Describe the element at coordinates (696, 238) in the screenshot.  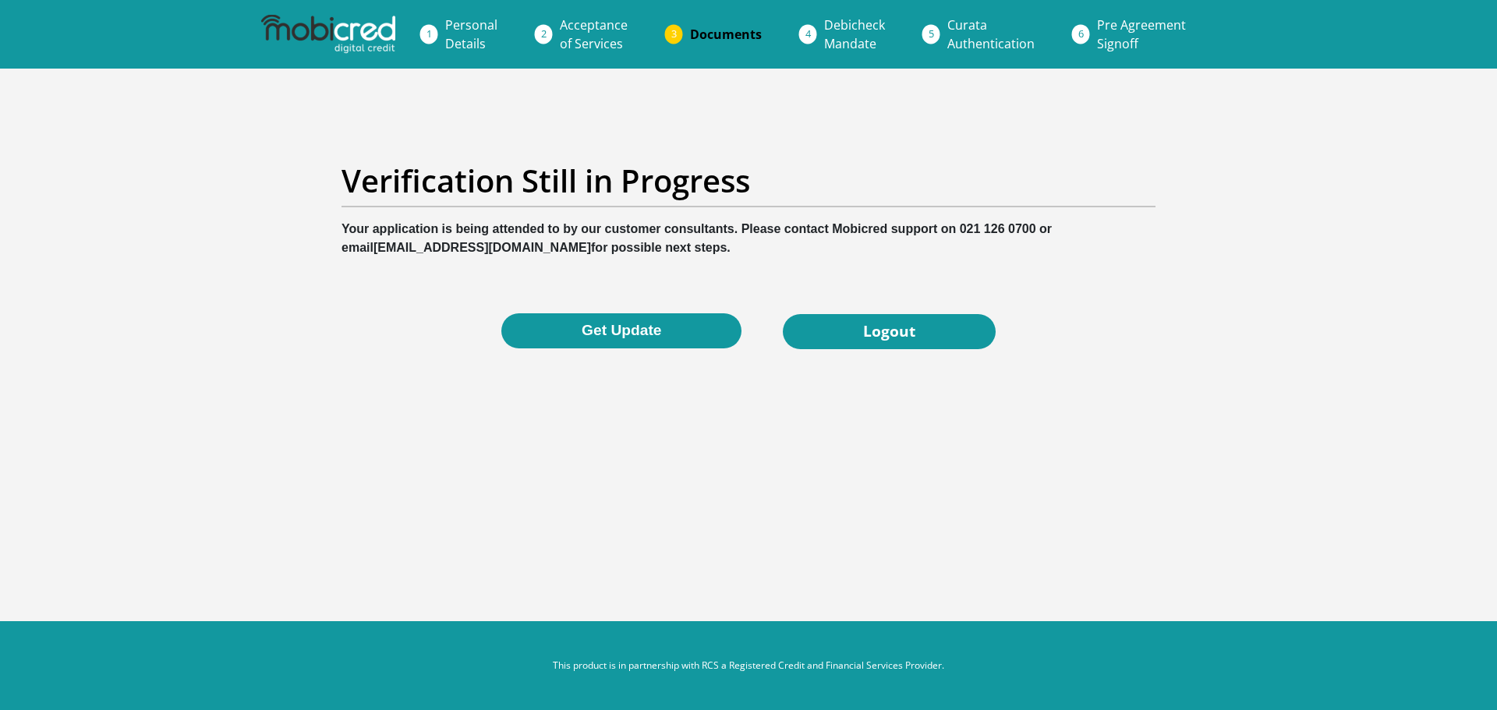
I see `b: Your application is being attended to by our customer consultants. Please contact Mobicred suppor...` at that location.